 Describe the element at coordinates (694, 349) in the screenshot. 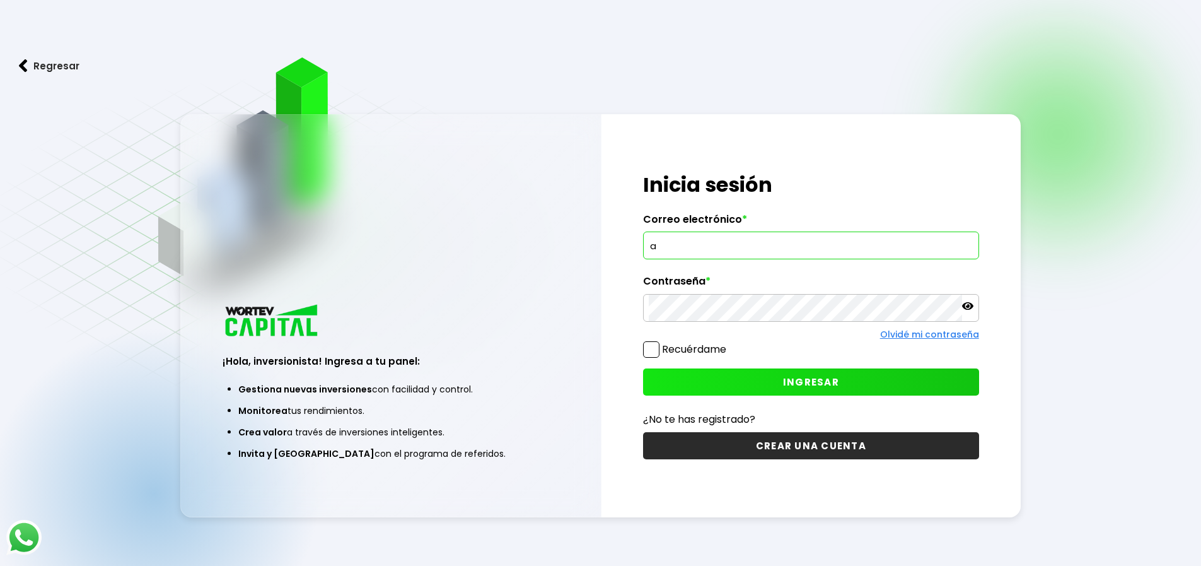

I see `label: Recuérdame` at that location.